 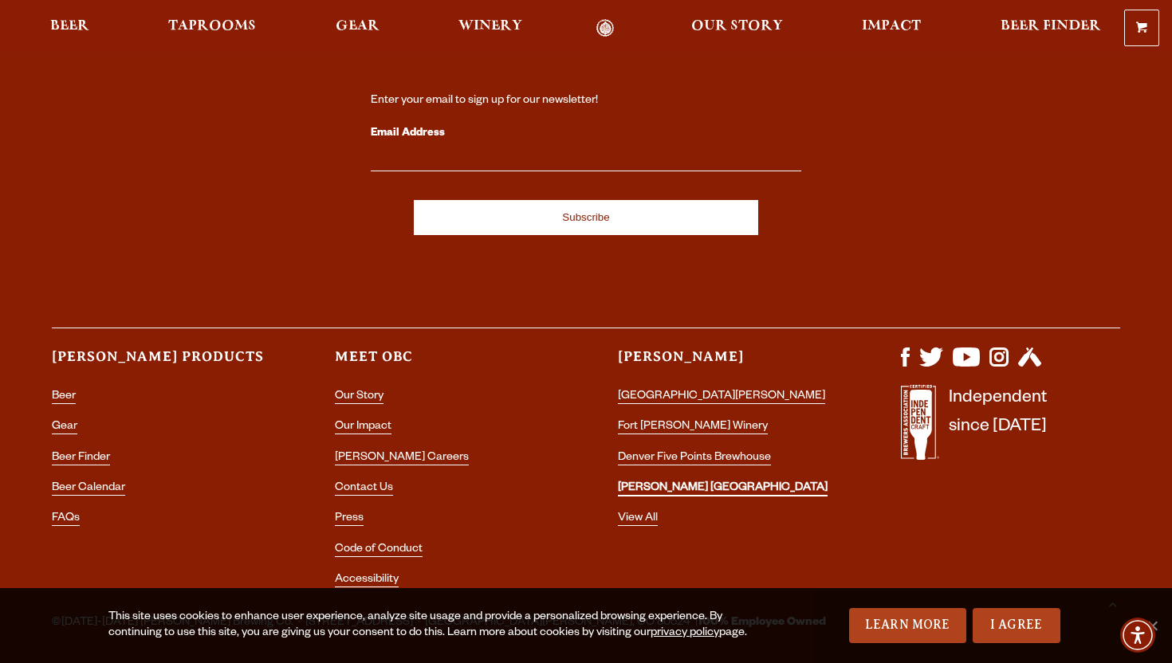 What do you see at coordinates (65, 519) in the screenshot?
I see `a: FAQs` at bounding box center [65, 519].